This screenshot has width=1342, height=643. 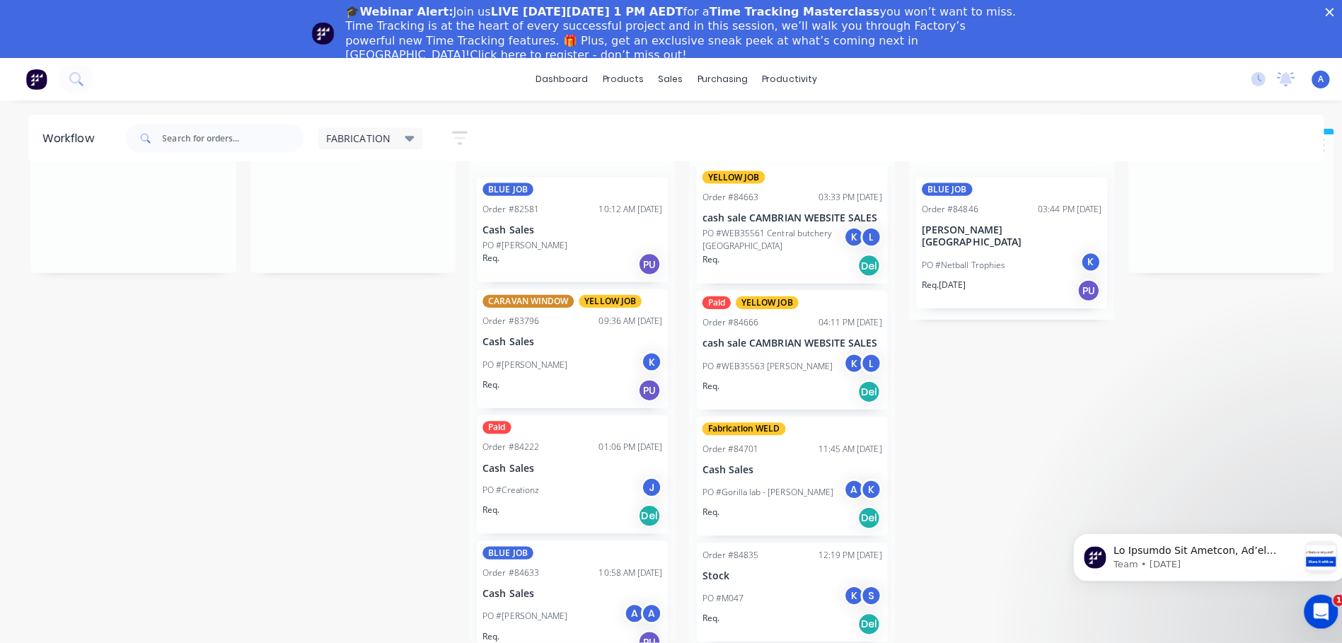 I want to click on div: CARAVAN WINDOW, so click(x=524, y=304).